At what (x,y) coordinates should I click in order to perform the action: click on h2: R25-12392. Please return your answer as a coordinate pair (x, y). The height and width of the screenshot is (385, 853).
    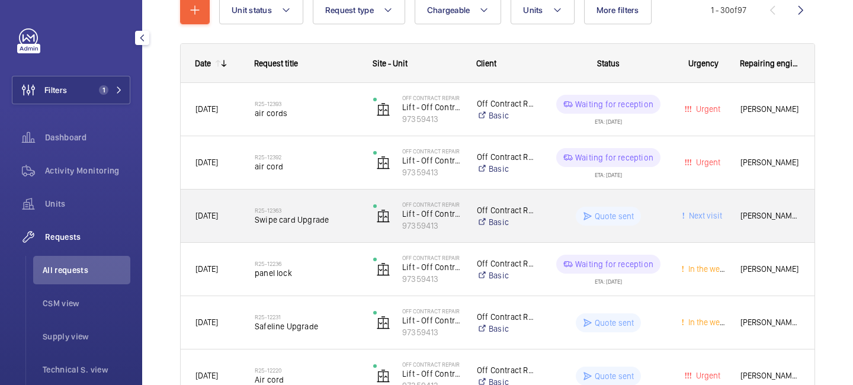
    Looking at the image, I should click on (306, 157).